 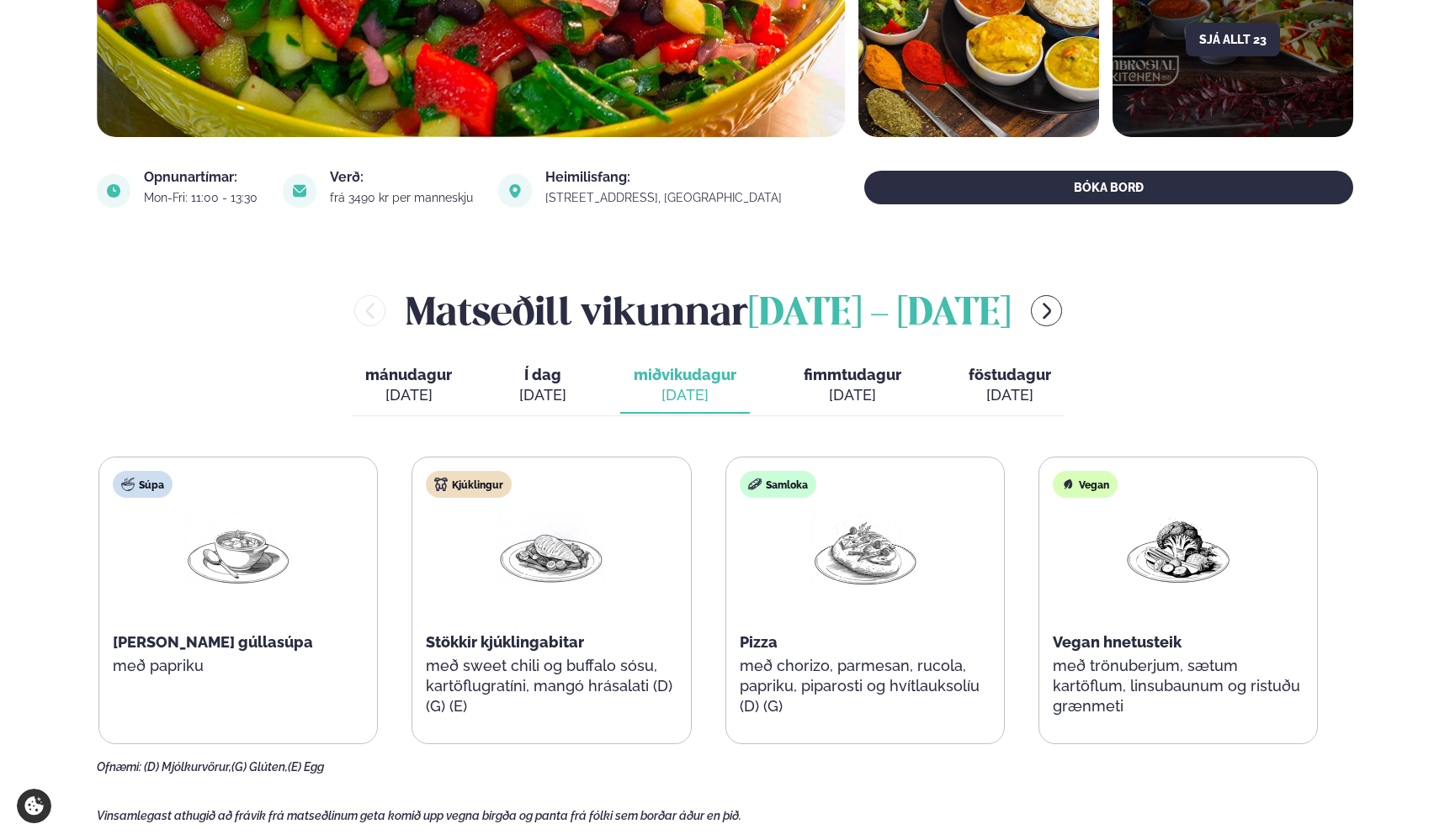 What do you see at coordinates (305, 767) in the screenshot?
I see `span: (E) Egg` at bounding box center [305, 767].